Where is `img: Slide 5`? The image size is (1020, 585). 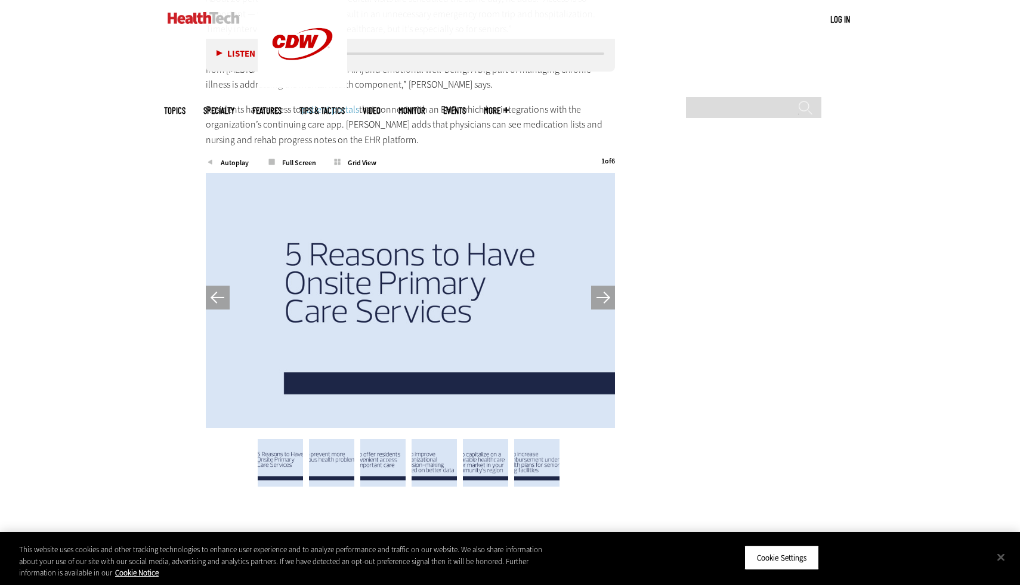
img: Slide 5 is located at coordinates (486, 463).